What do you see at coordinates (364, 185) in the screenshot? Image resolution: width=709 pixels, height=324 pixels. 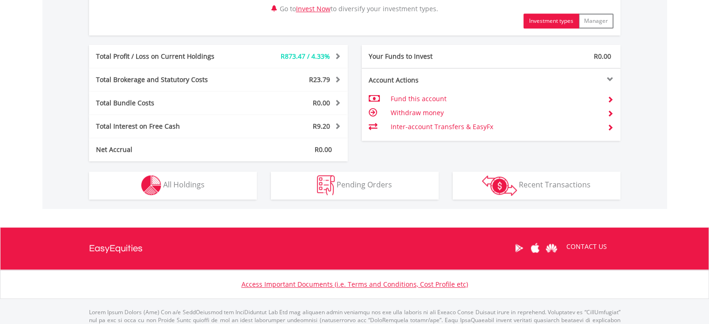 I see `span: Pending Orders` at bounding box center [364, 185].